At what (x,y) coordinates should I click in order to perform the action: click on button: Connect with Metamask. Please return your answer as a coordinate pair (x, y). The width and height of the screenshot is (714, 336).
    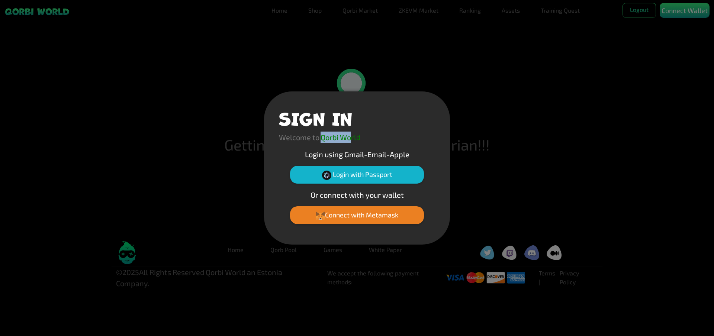
    Looking at the image, I should click on (357, 215).